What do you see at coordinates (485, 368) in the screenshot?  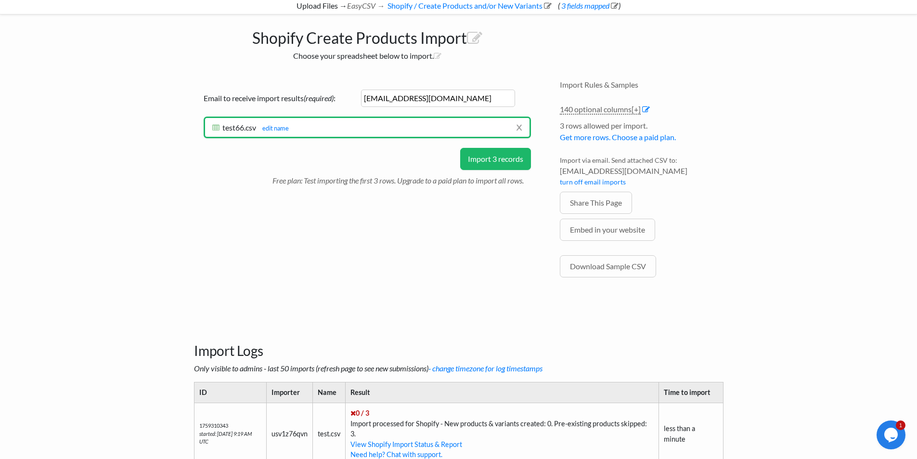 I see `a: - change timezone for log timestamps` at bounding box center [485, 368].